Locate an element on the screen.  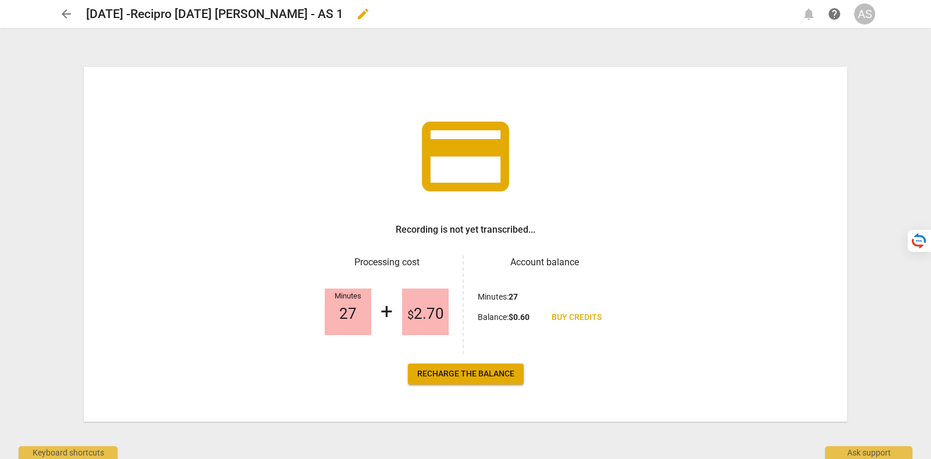
span: 27 is located at coordinates (348, 314).